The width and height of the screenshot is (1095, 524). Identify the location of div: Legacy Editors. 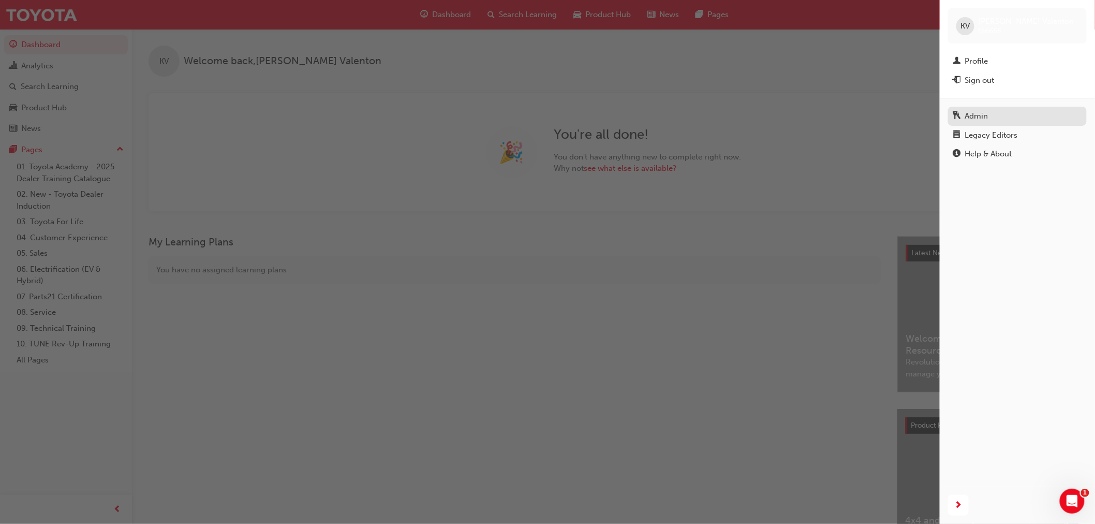
(992, 135).